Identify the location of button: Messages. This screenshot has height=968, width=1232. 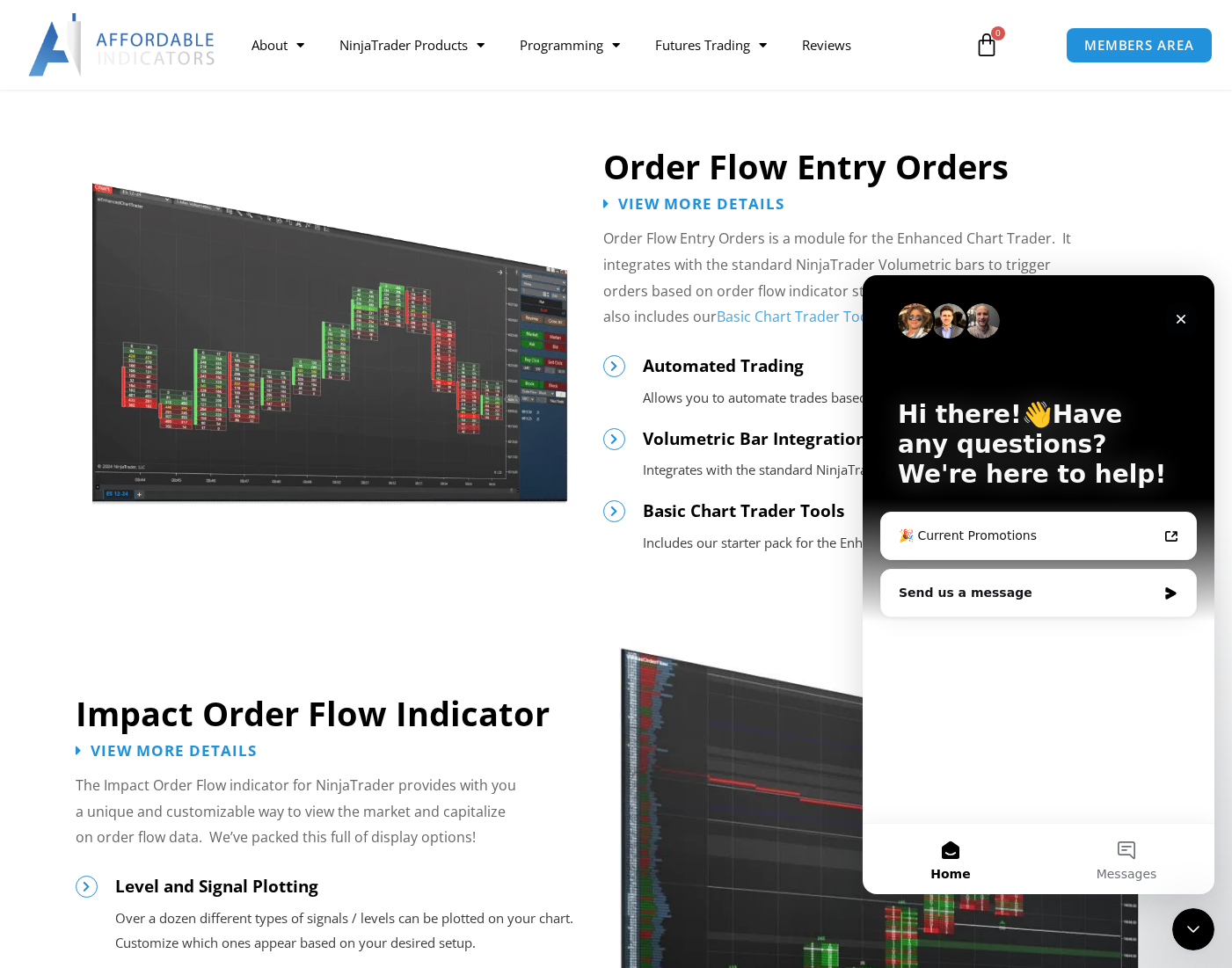
(264, 584).